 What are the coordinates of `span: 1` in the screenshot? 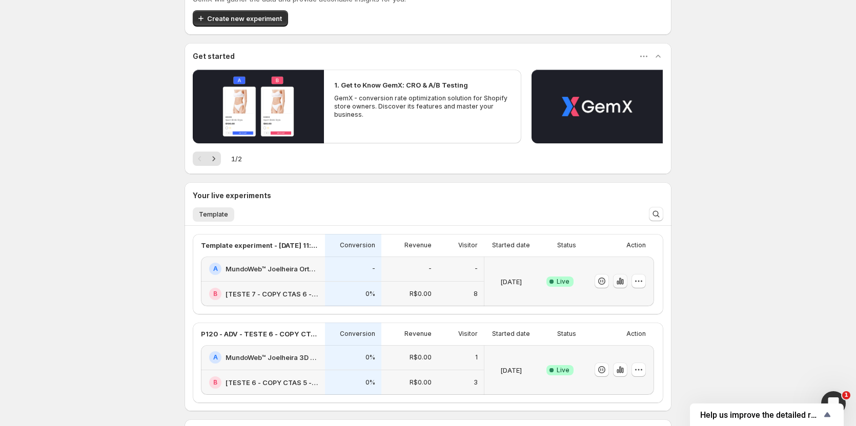 It's located at (846, 396).